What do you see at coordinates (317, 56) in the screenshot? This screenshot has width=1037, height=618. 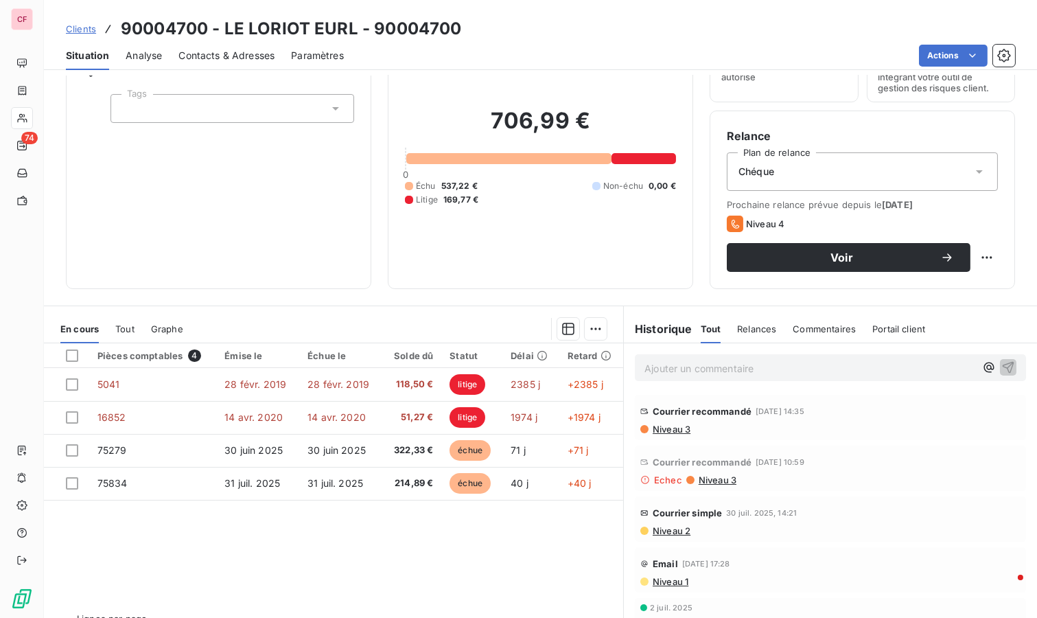 I see `span: Paramètres` at bounding box center [317, 56].